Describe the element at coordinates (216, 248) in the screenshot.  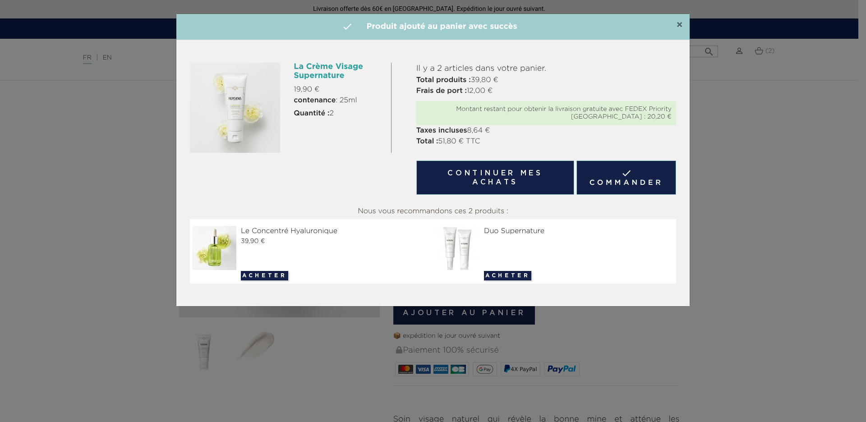
I see `img: Le Concentré Hyaluronique` at that location.